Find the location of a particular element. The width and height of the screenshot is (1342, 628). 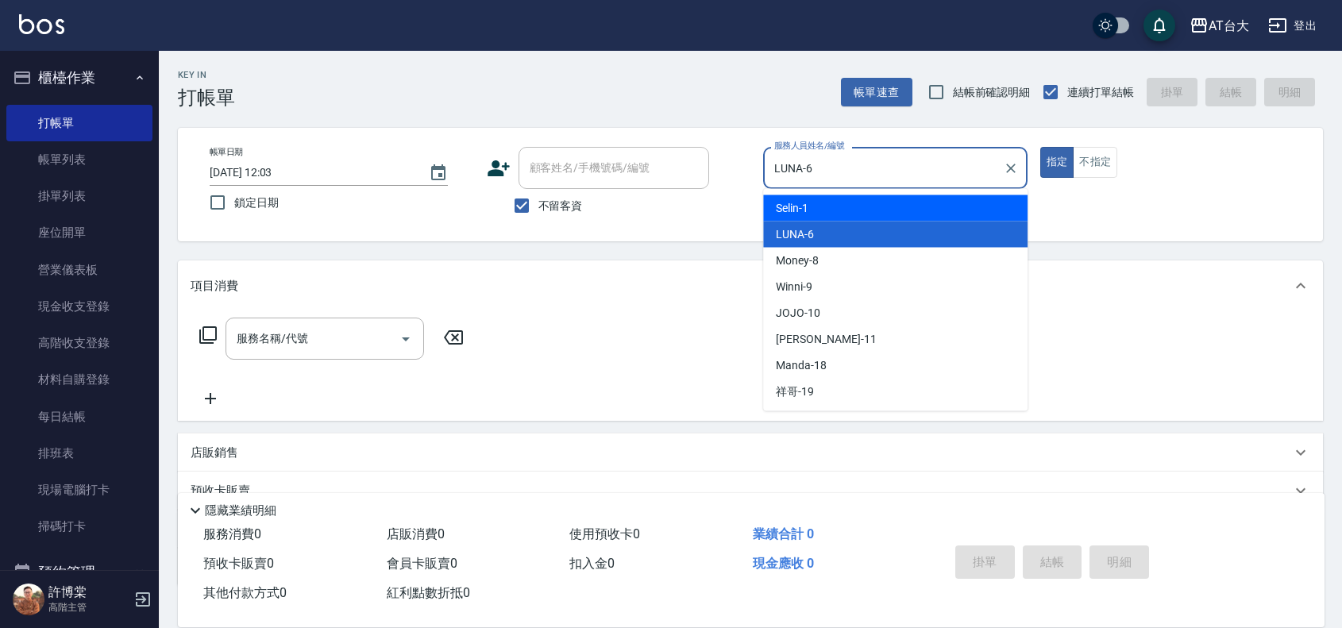

a: 每日結帳 is located at coordinates (79, 417).